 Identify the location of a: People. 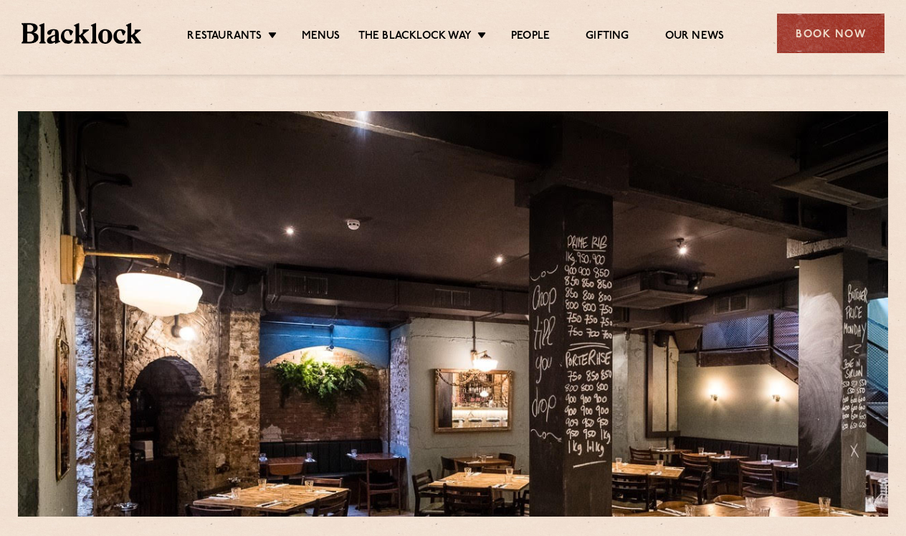
(531, 37).